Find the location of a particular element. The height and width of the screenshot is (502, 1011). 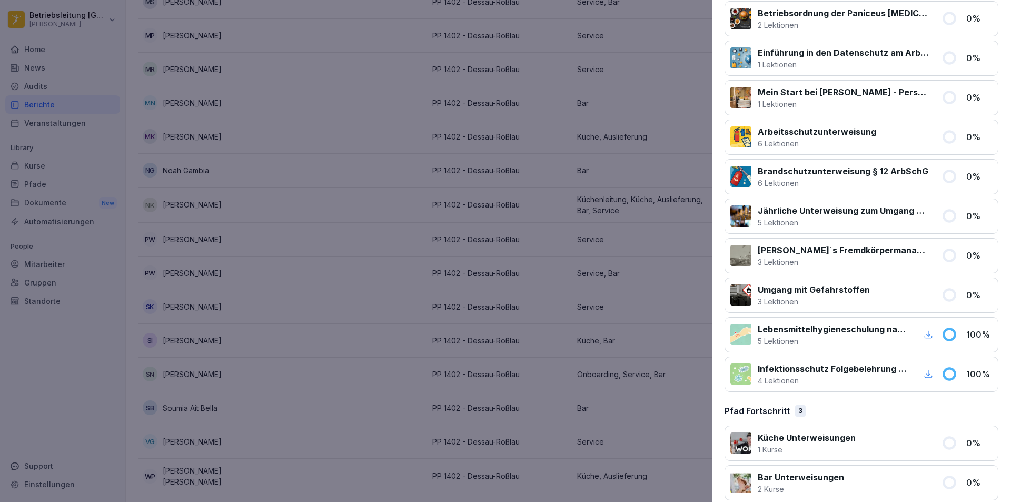

p: Lebensmittelhygieneschulung nach EU-Verordnung (EG) Nr. 852 / 2004 is located at coordinates (833, 329).